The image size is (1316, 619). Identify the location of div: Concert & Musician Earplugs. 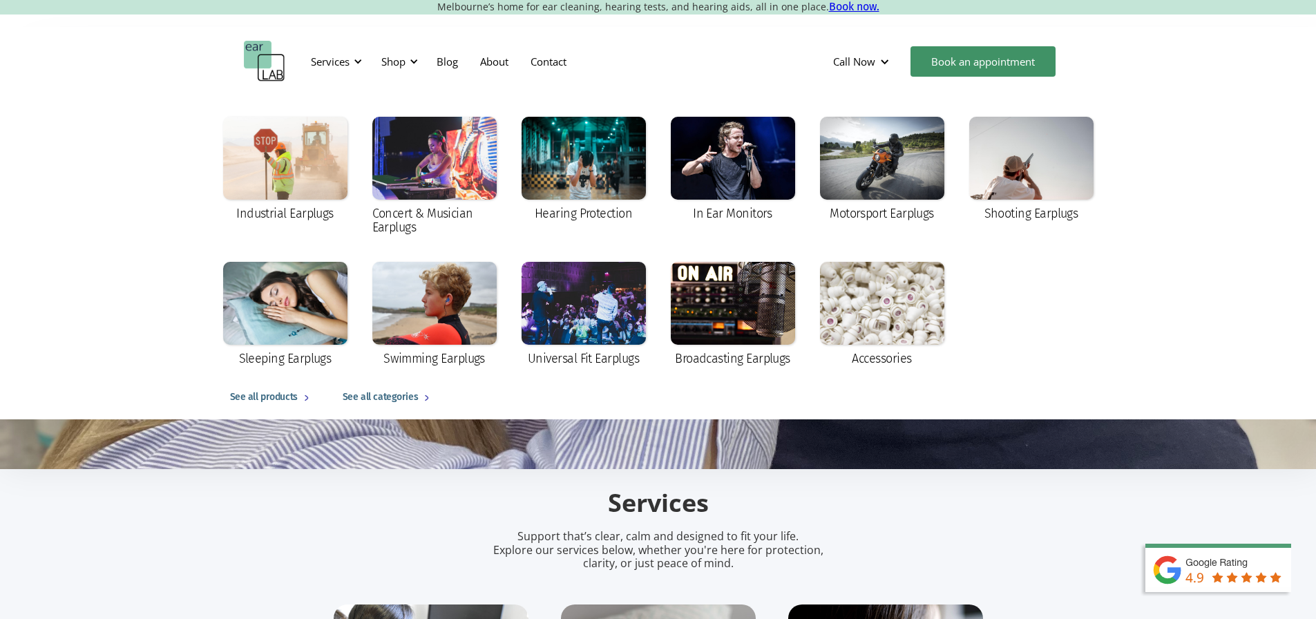
(435, 220).